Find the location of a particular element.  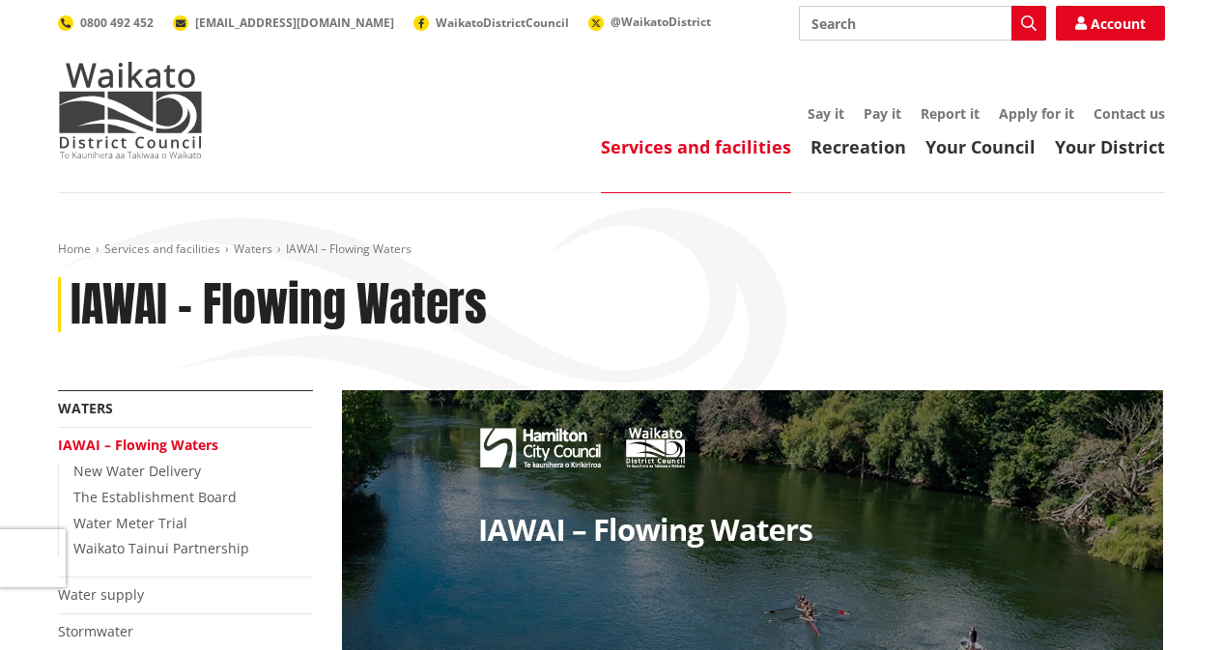

img: Waikato District Council - Te Kaunihera aa Takiwaa o Waikato is located at coordinates (130, 110).